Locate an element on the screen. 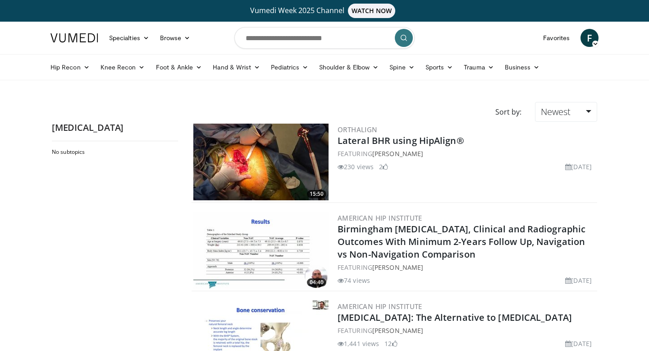  a: 15:50 is located at coordinates (261, 162).